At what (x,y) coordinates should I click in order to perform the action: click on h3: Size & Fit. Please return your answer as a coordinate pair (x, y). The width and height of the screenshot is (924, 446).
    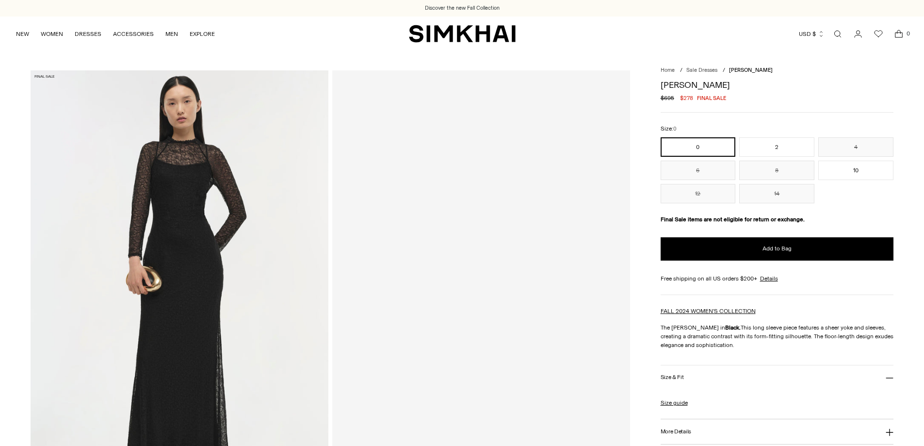
    Looking at the image, I should click on (672, 377).